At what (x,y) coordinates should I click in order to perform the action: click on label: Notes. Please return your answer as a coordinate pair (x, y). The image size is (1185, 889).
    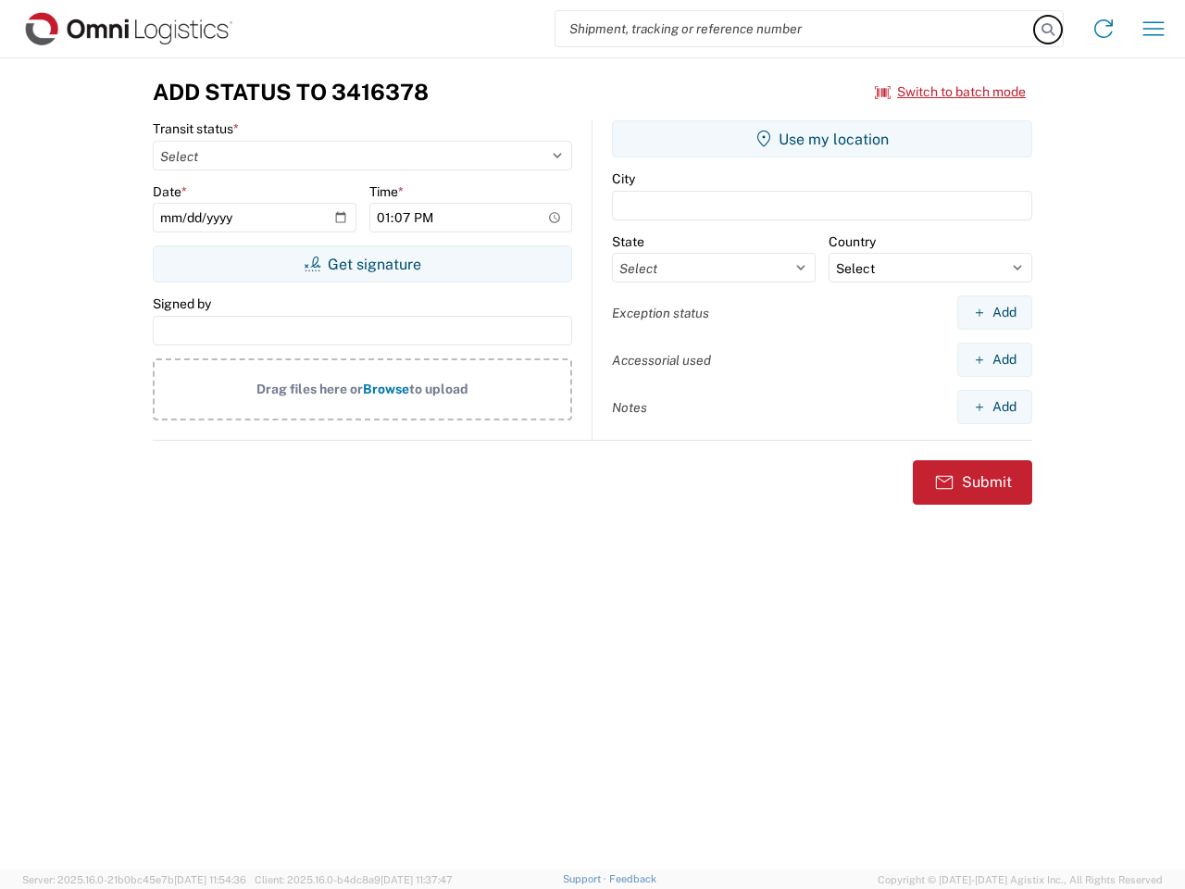
    Looking at the image, I should click on (630, 407).